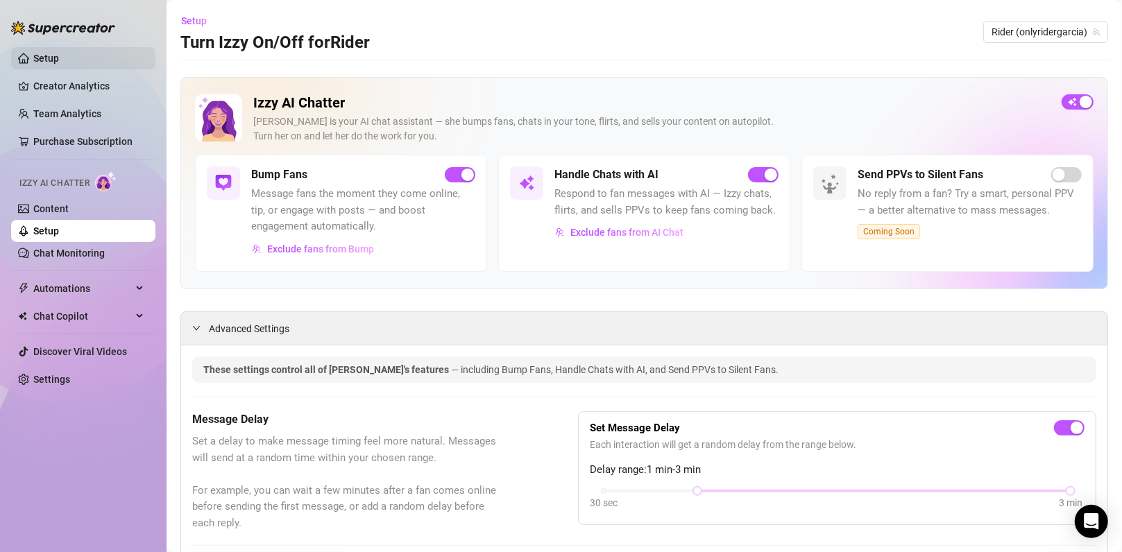  Describe the element at coordinates (80, 352) in the screenshot. I see `a: Discover Viral Videos` at that location.